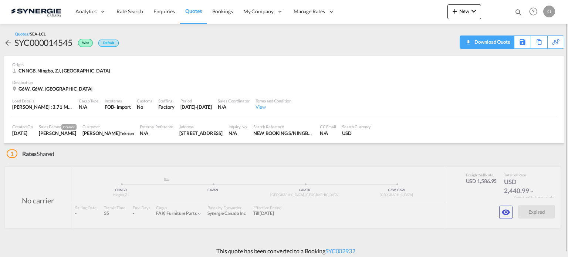  I want to click on div: Quote PDF is not available at this time, so click(487, 42).